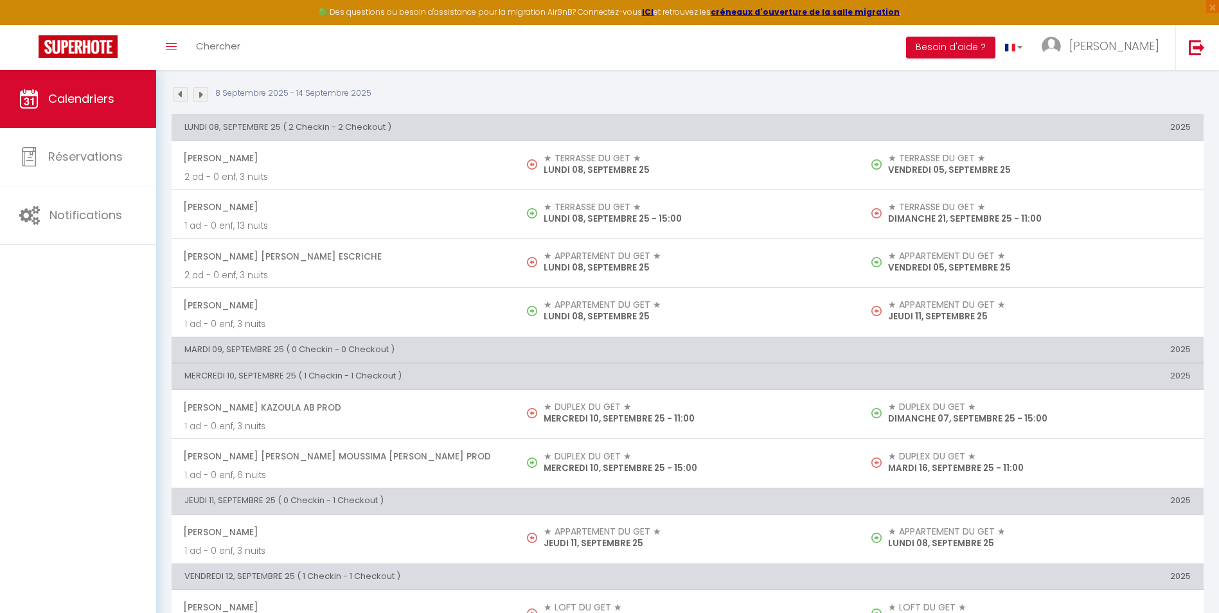 Image resolution: width=1219 pixels, height=613 pixels. I want to click on a: Chercher, so click(218, 48).